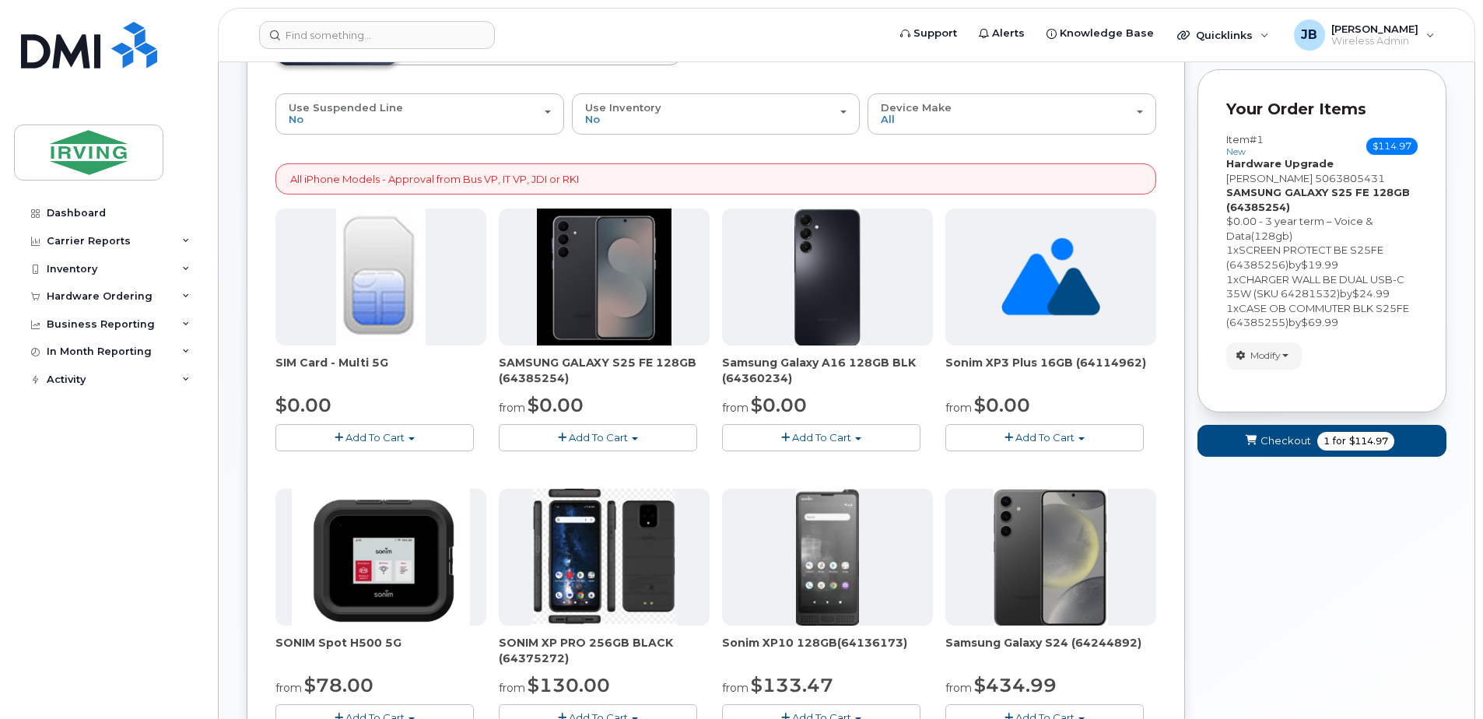 Image resolution: width=1483 pixels, height=719 pixels. Describe the element at coordinates (1011, 114) in the screenshot. I see `button: Device Make All` at that location.